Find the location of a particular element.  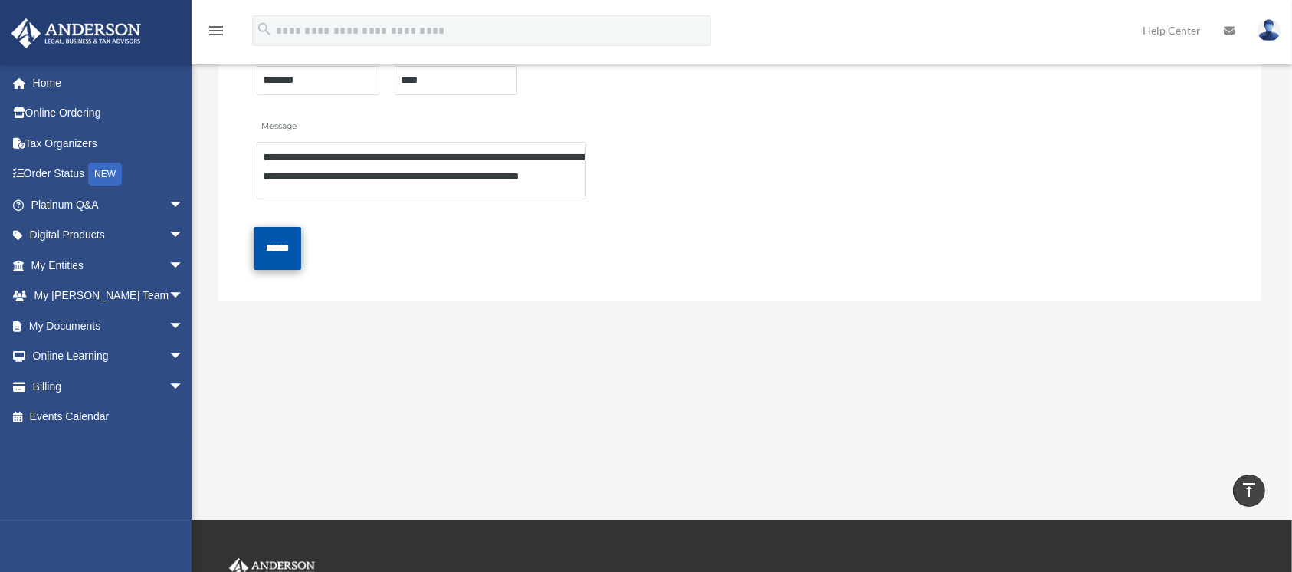

label: Message is located at coordinates (333, 127).